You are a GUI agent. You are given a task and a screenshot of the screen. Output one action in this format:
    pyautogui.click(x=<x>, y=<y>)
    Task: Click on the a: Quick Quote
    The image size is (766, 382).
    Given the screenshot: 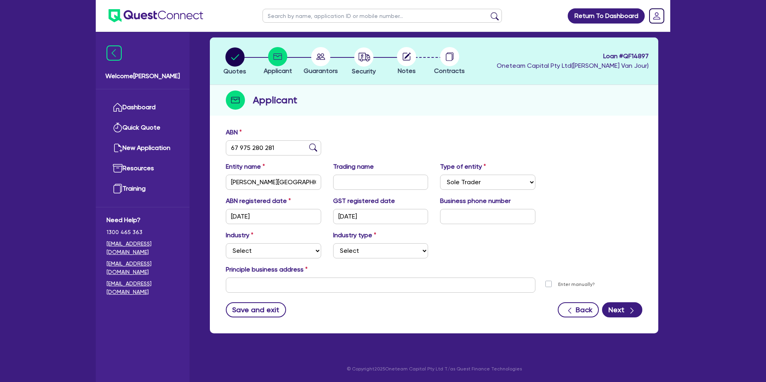 What is the action you would take?
    pyautogui.click(x=142, y=128)
    